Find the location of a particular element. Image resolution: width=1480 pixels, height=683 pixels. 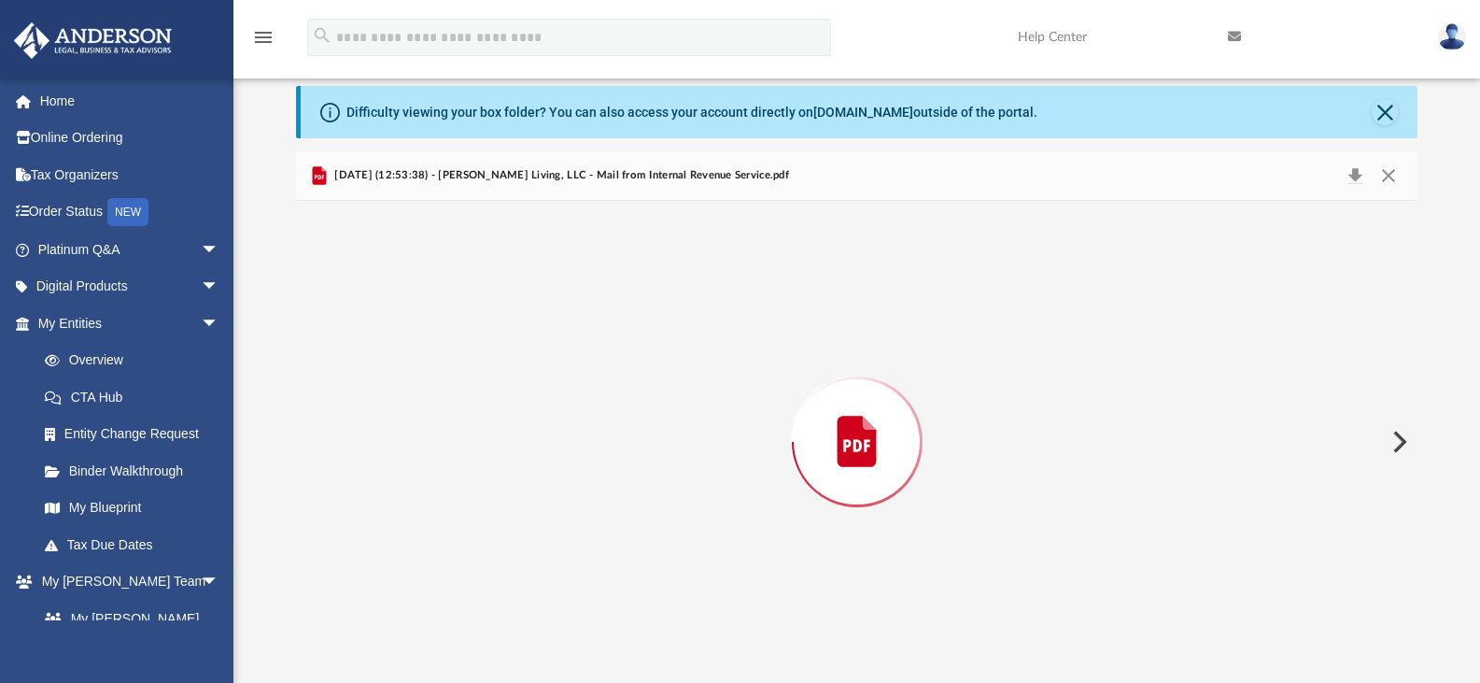

a: Online Ordering is located at coordinates (130, 138).